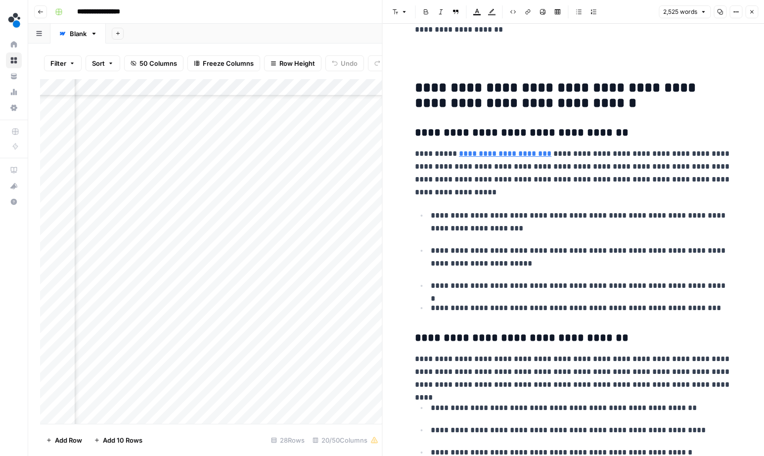  What do you see at coordinates (14, 60) in the screenshot?
I see `a: Browse` at bounding box center [14, 60].